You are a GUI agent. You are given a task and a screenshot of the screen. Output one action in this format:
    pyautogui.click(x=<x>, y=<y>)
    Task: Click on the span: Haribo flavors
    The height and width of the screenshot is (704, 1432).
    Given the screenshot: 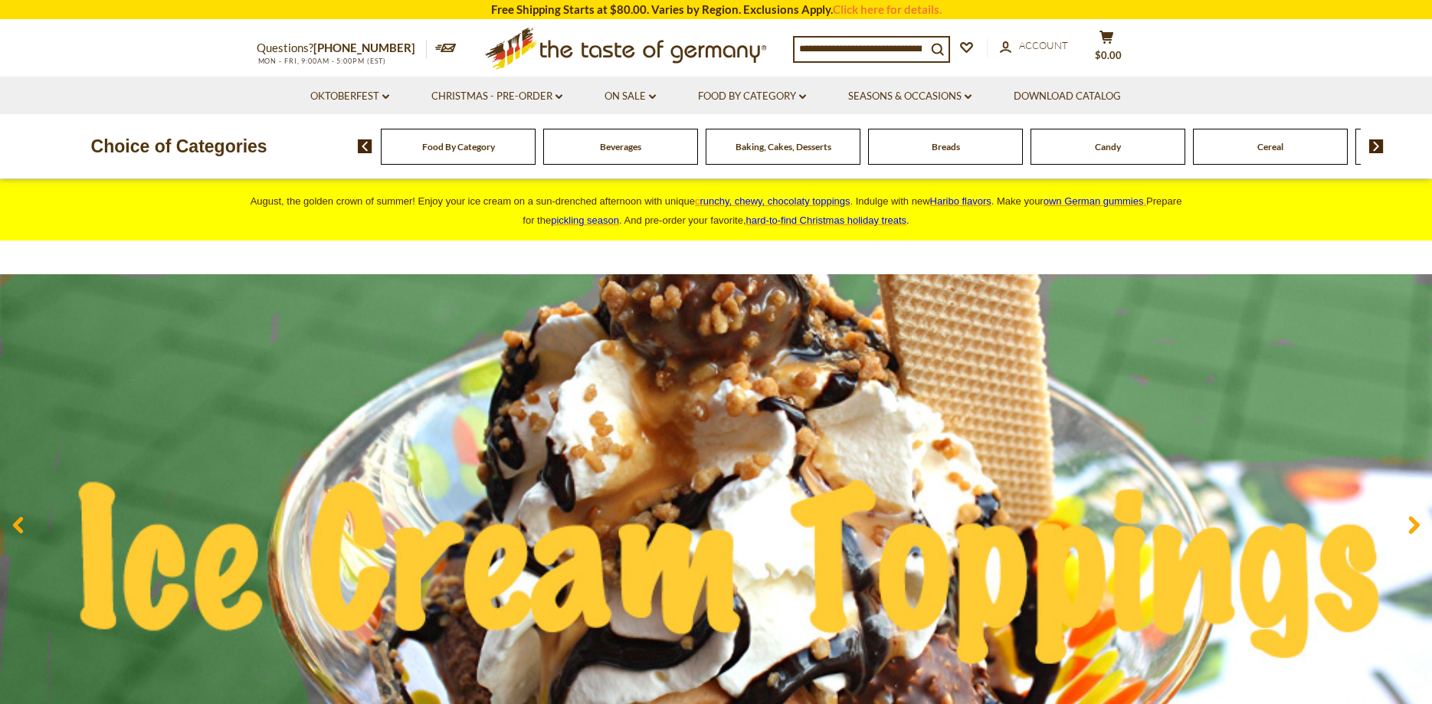 What is the action you would take?
    pyautogui.click(x=961, y=201)
    